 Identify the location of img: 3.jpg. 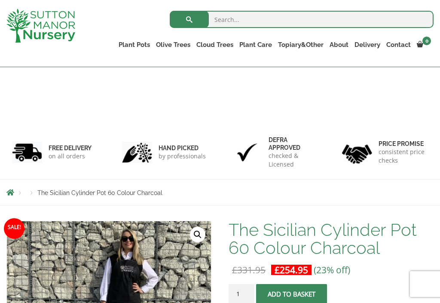
(247, 152).